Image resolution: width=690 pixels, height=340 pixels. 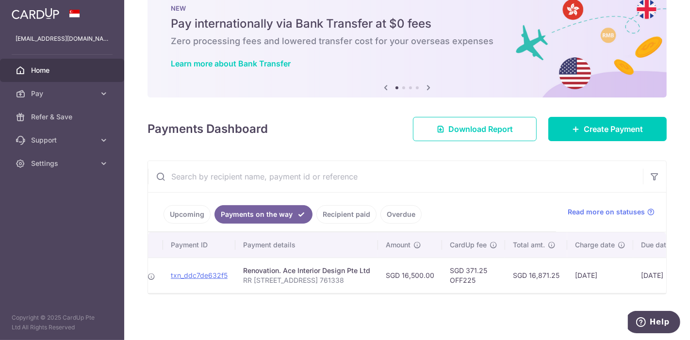 I want to click on p: NEW, so click(x=407, y=8).